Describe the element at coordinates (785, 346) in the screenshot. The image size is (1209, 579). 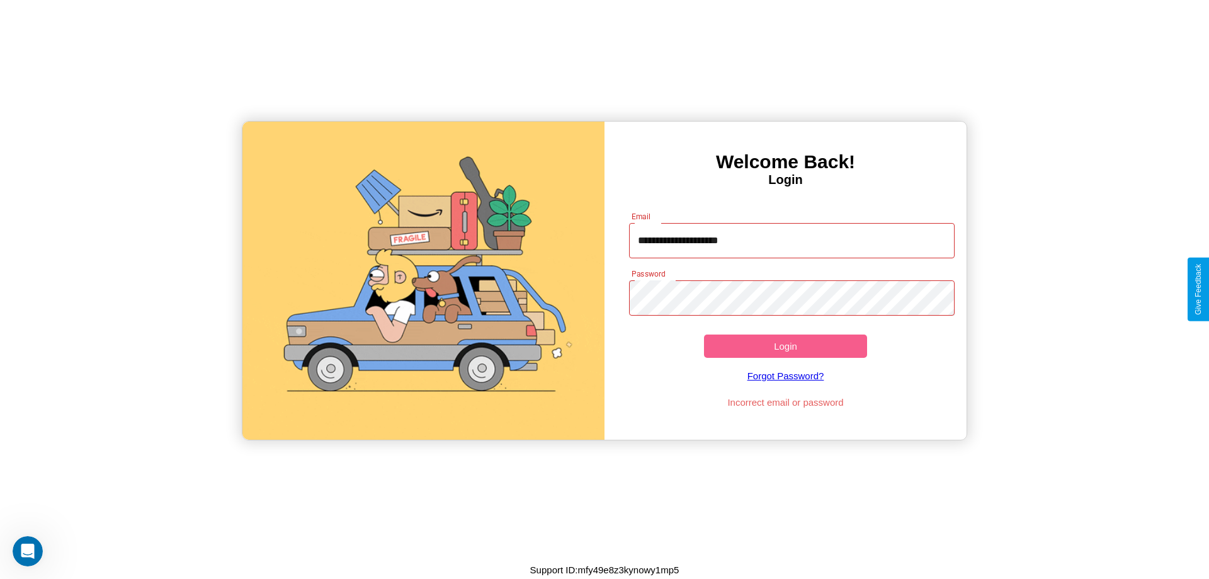
I see `button: Login` at that location.